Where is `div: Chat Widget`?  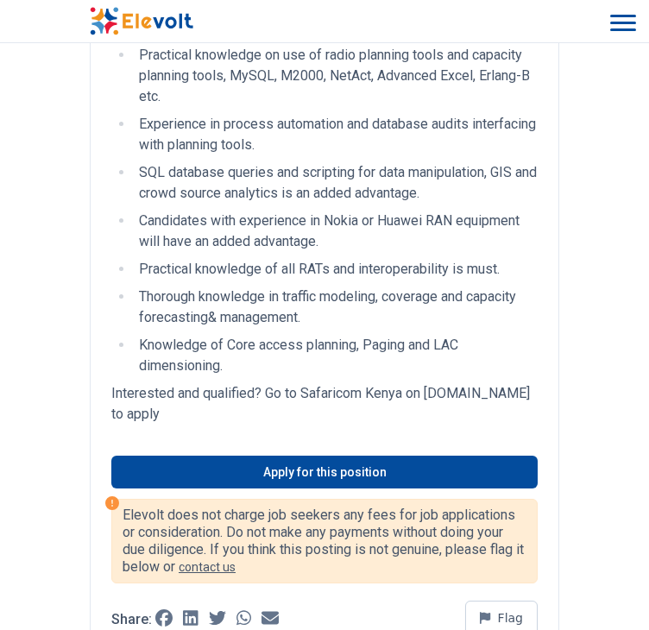
div: Chat Widget is located at coordinates (606, 589).